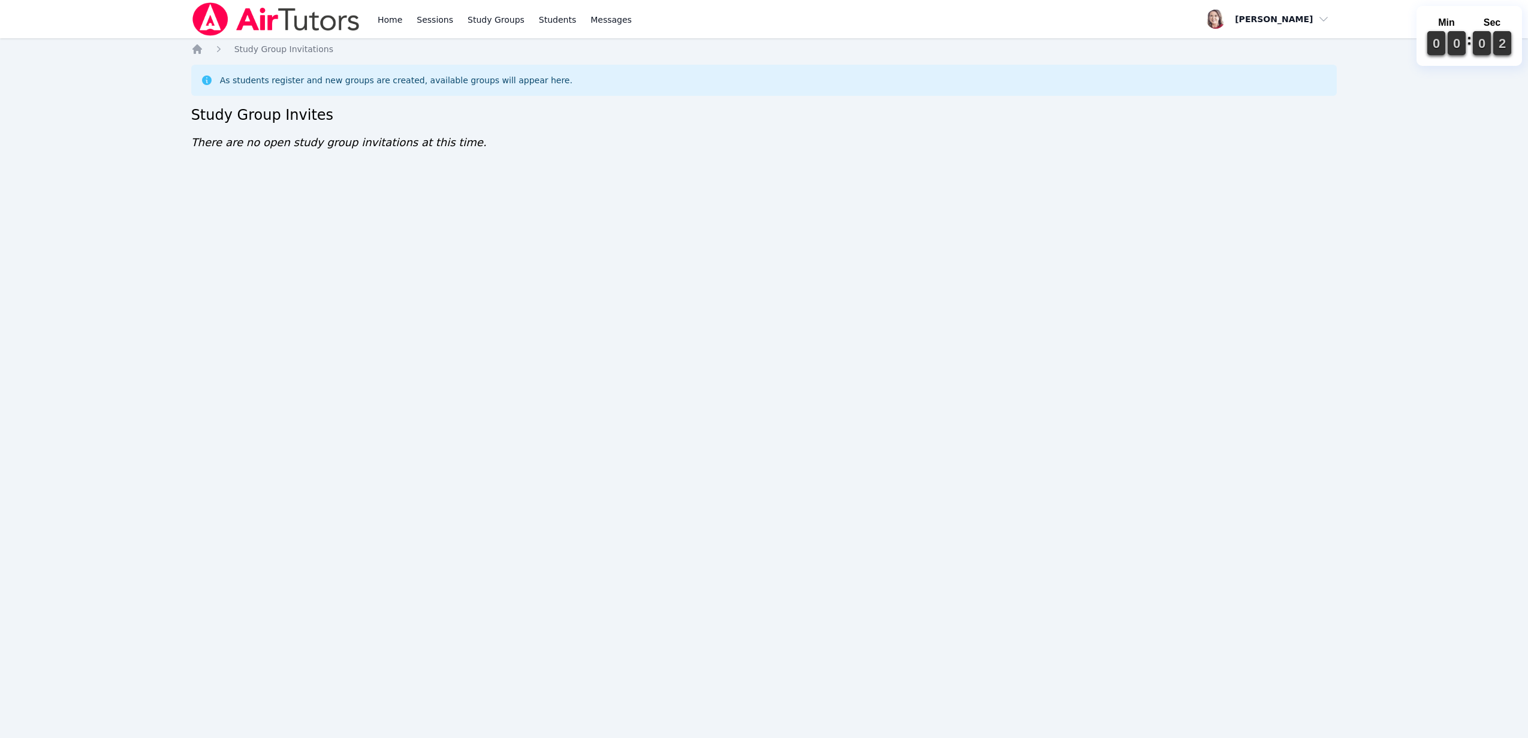 This screenshot has height=738, width=1528. What do you see at coordinates (284, 49) in the screenshot?
I see `span: Study Group Invitations` at bounding box center [284, 49].